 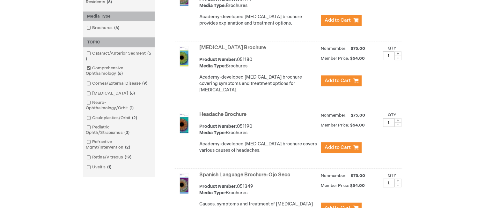 What do you see at coordinates (245, 175) in the screenshot?
I see `a: Spanish Language Brochure: Ojo Seco` at bounding box center [245, 175].